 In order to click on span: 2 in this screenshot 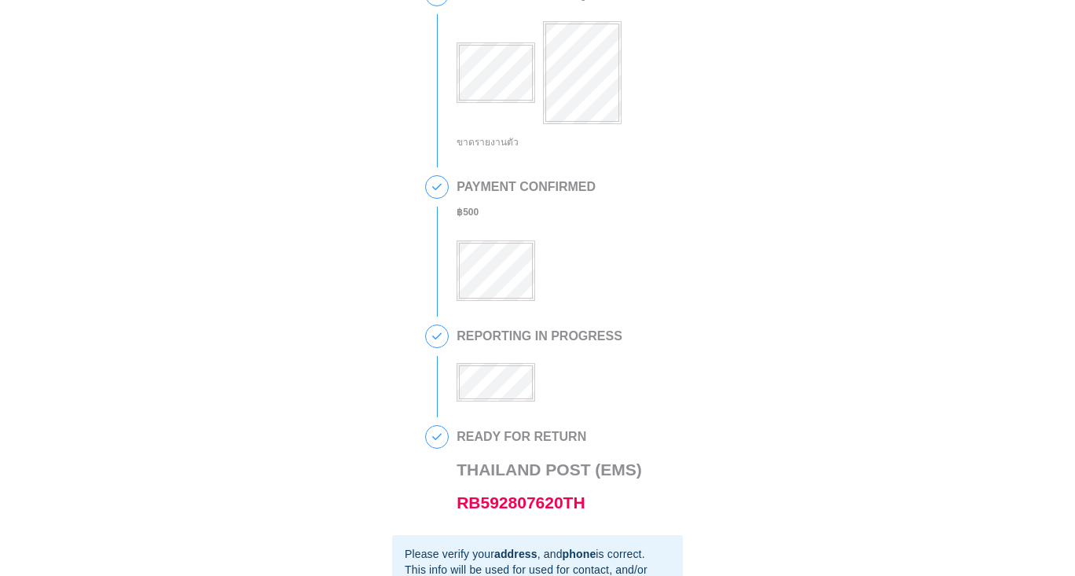, I will do `click(437, 187)`.